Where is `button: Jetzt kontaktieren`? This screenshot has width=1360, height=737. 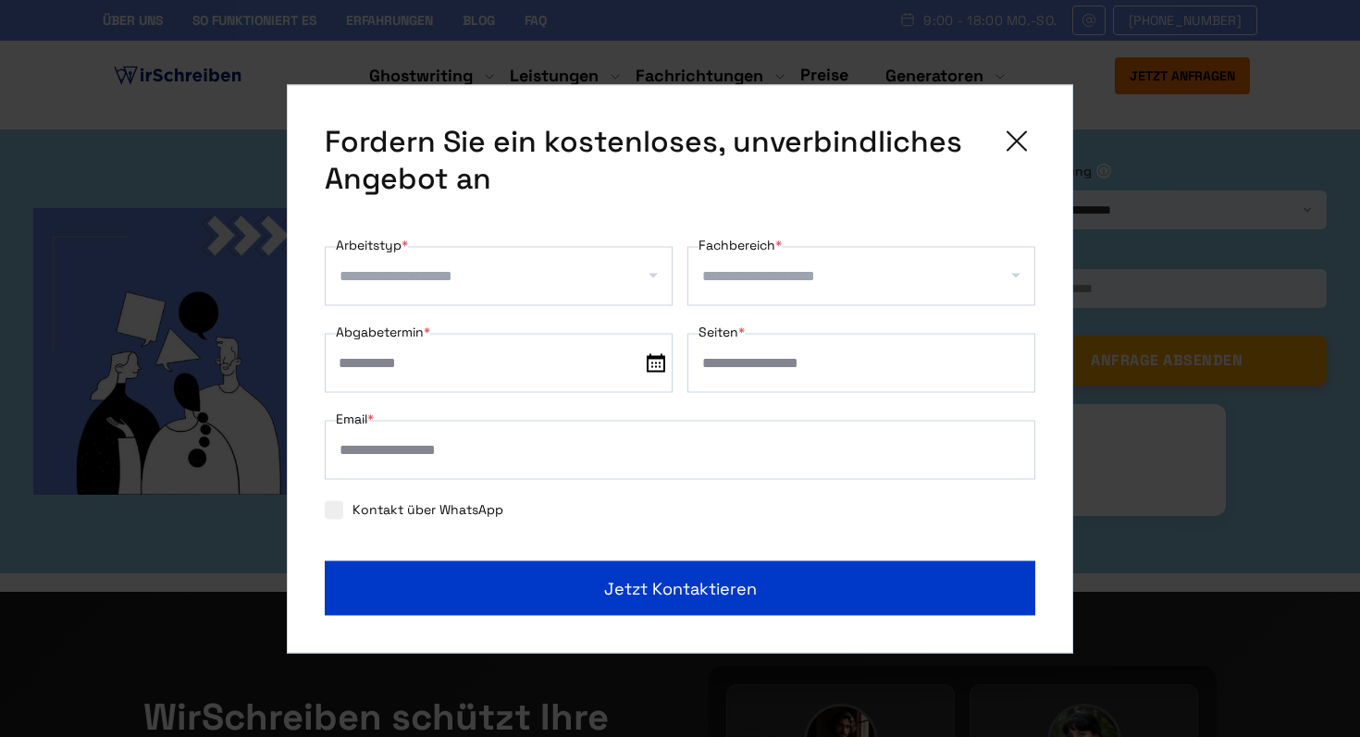
button: Jetzt kontaktieren is located at coordinates (680, 587).